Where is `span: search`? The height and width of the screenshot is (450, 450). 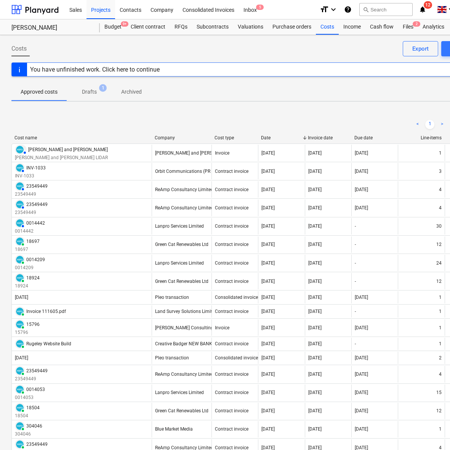 span: search is located at coordinates (365, 10).